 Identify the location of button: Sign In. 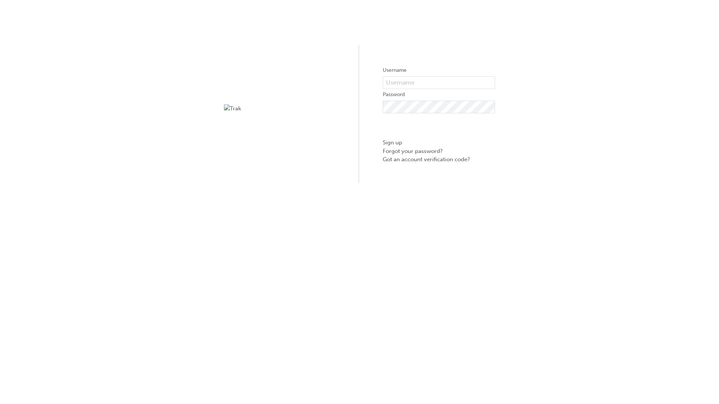
(439, 126).